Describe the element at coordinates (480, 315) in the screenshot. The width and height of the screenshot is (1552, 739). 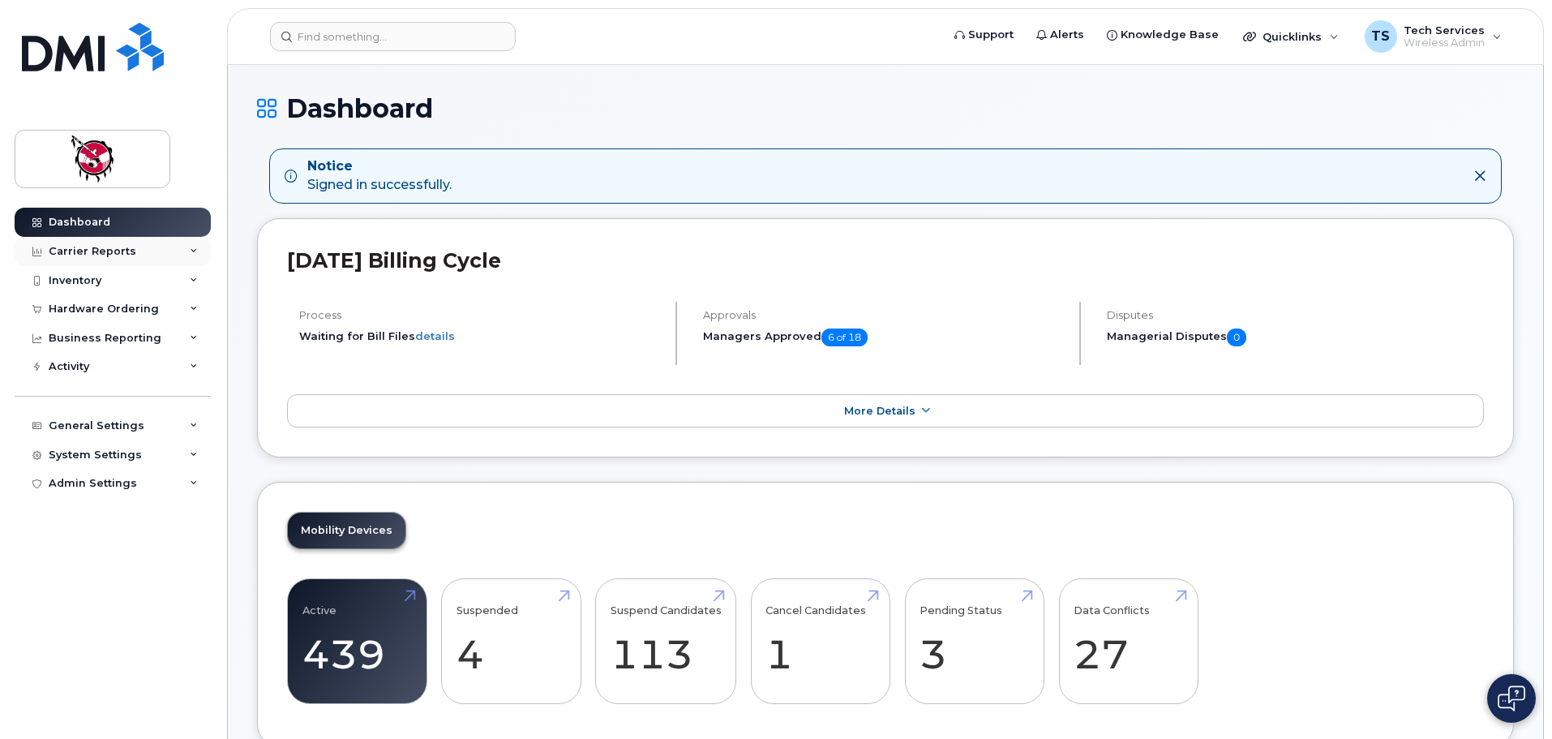
I see `h4: Process` at that location.